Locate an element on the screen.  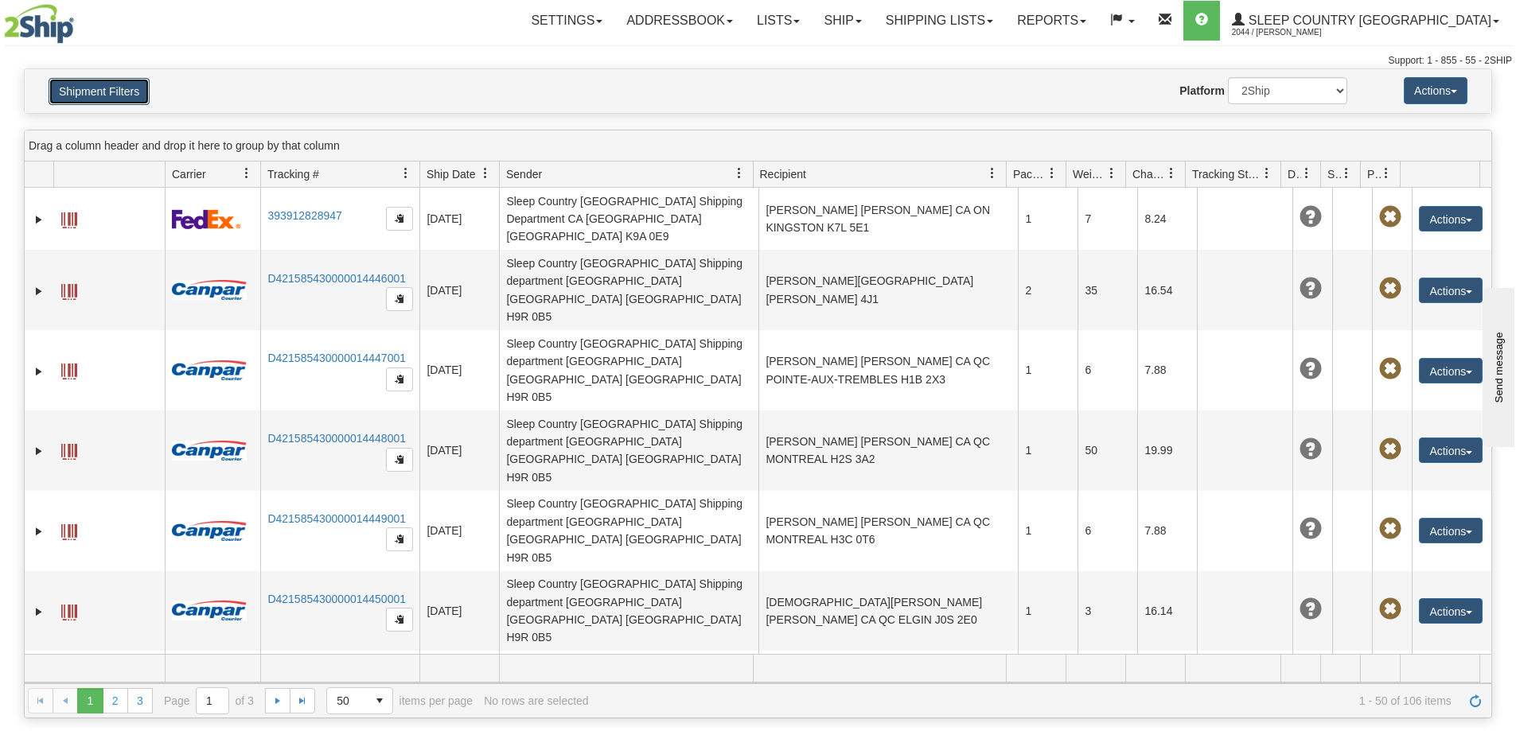
a: D421585430000014447001 is located at coordinates (337, 358).